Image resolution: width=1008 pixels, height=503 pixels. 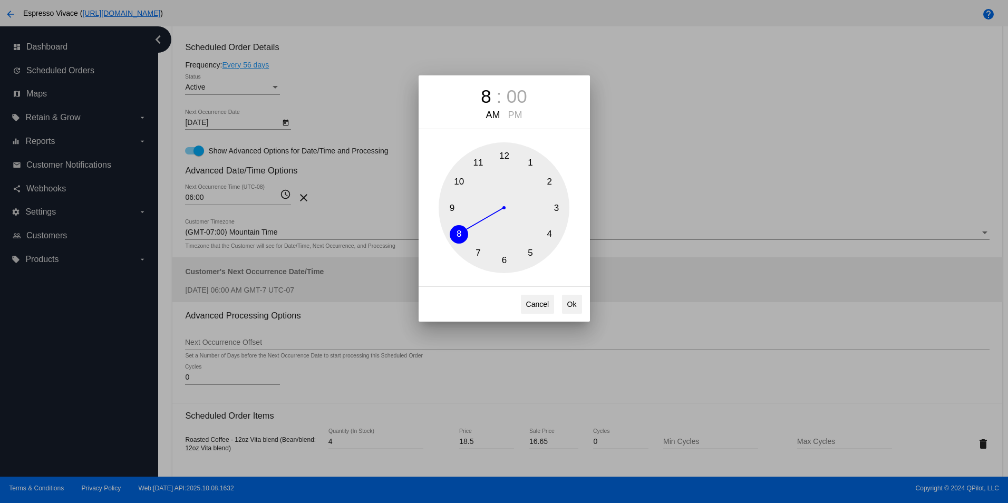 I want to click on button: 1, so click(x=530, y=162).